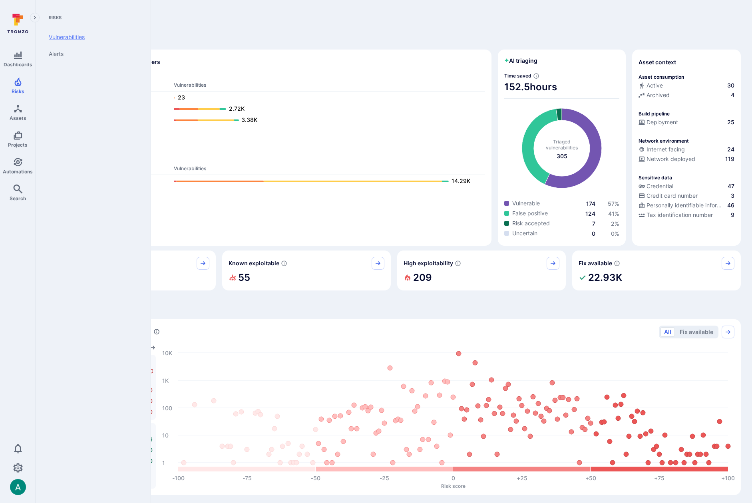  What do you see at coordinates (733, 215) in the screenshot?
I see `span: 9` at bounding box center [733, 215].